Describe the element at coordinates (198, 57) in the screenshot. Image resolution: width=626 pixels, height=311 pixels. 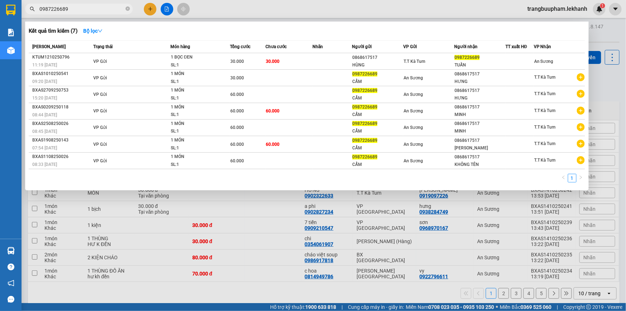
I see `div: 1 BỌC ĐEN` at that location.